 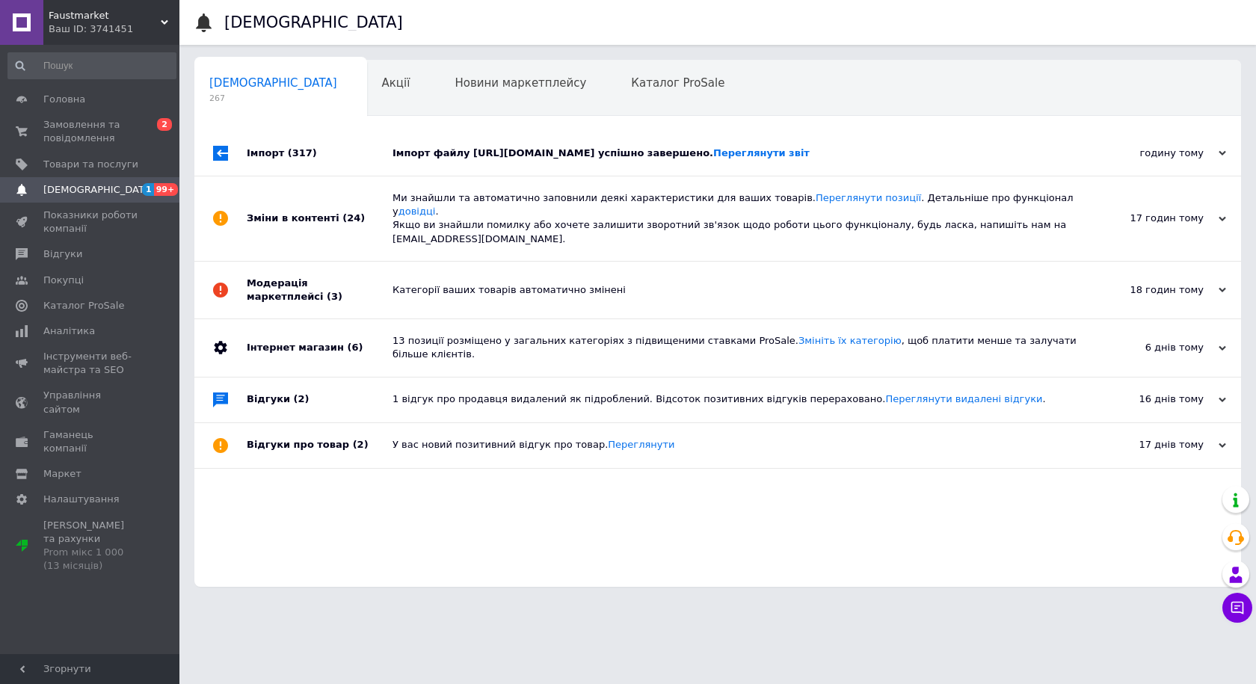 I want to click on span: Показники роботи компанії, so click(x=90, y=222).